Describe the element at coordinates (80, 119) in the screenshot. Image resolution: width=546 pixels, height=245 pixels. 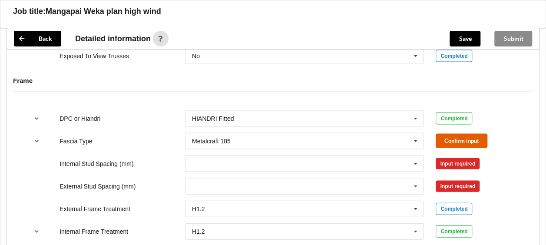
I see `label: DPC or Hiandri` at that location.